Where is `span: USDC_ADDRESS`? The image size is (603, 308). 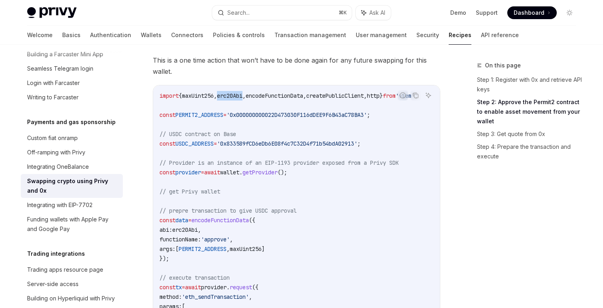 span: USDC_ADDRESS is located at coordinates (195, 144).